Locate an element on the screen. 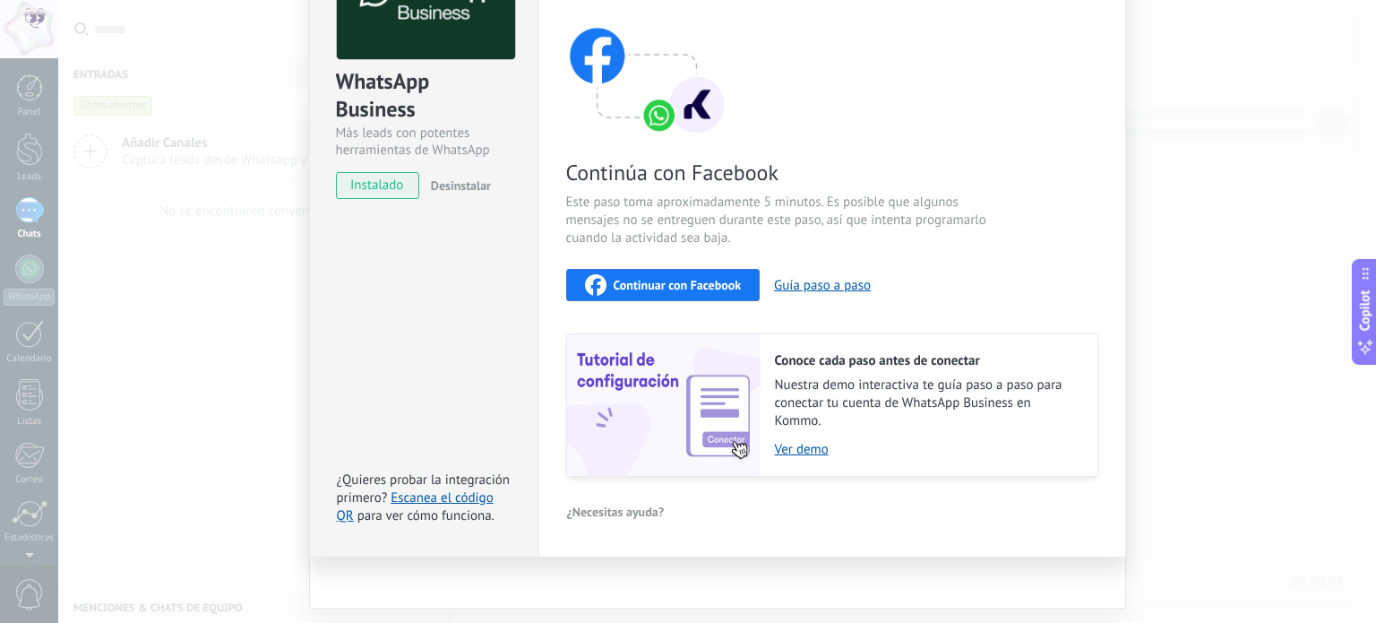 The width and height of the screenshot is (1376, 623). span: instalado is located at coordinates (377, 186).